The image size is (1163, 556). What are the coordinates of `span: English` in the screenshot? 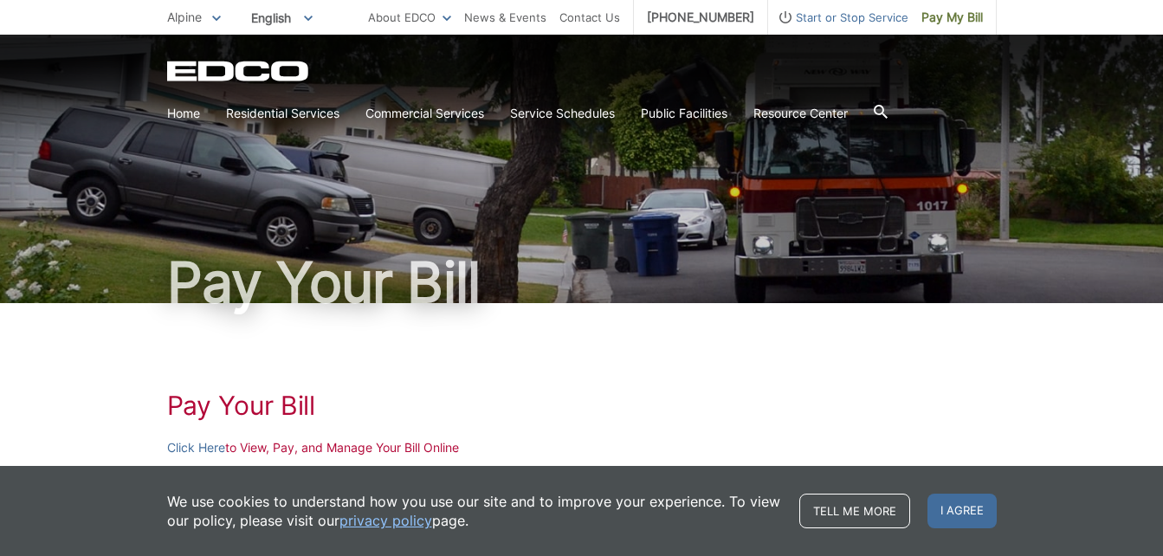 It's located at (281, 17).